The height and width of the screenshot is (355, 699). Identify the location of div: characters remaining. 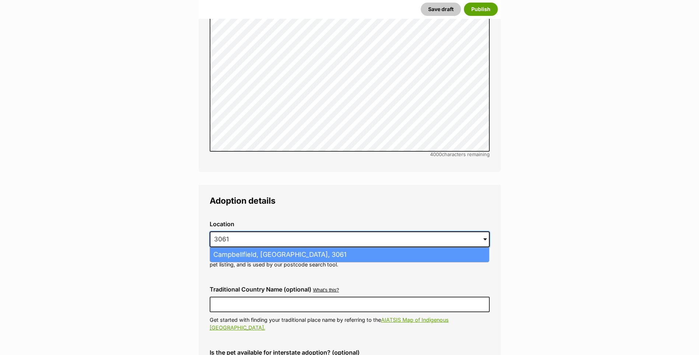
(350, 154).